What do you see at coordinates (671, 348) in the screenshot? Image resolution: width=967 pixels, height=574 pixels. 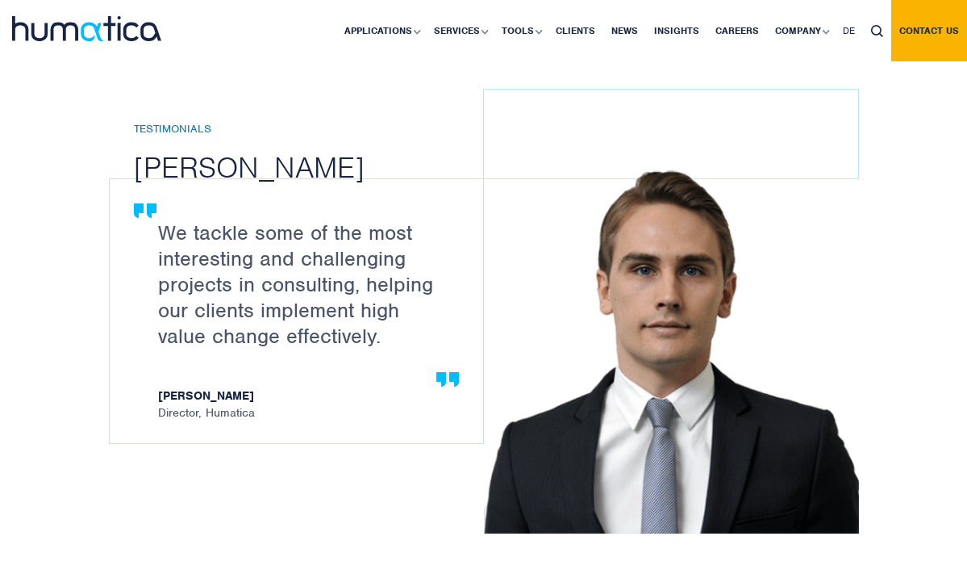 I see `img: Careers` at bounding box center [671, 348].